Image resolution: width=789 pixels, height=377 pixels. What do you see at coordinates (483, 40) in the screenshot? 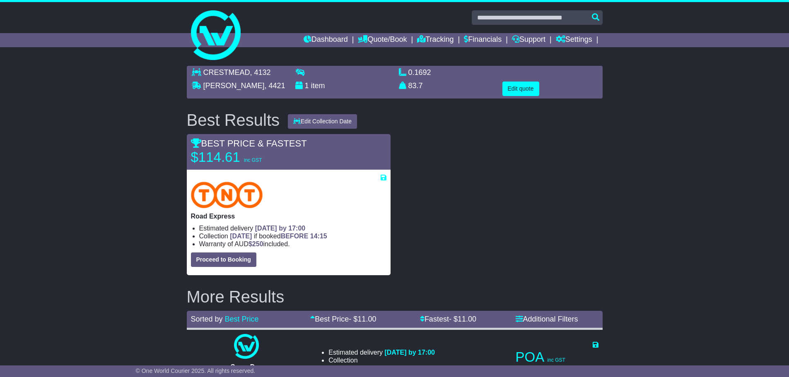
I see `a: Financials` at bounding box center [483, 40].